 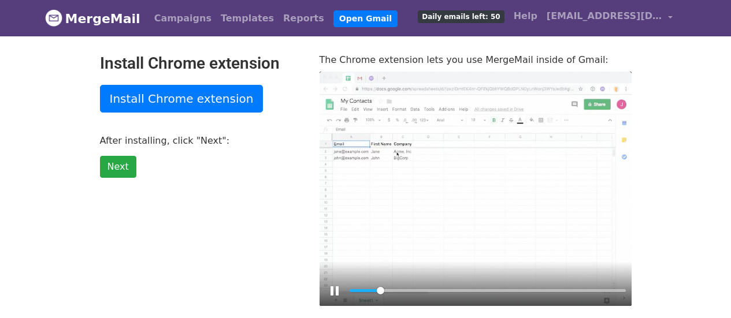 What do you see at coordinates (92, 18) in the screenshot?
I see `a: MergeMail` at bounding box center [92, 18].